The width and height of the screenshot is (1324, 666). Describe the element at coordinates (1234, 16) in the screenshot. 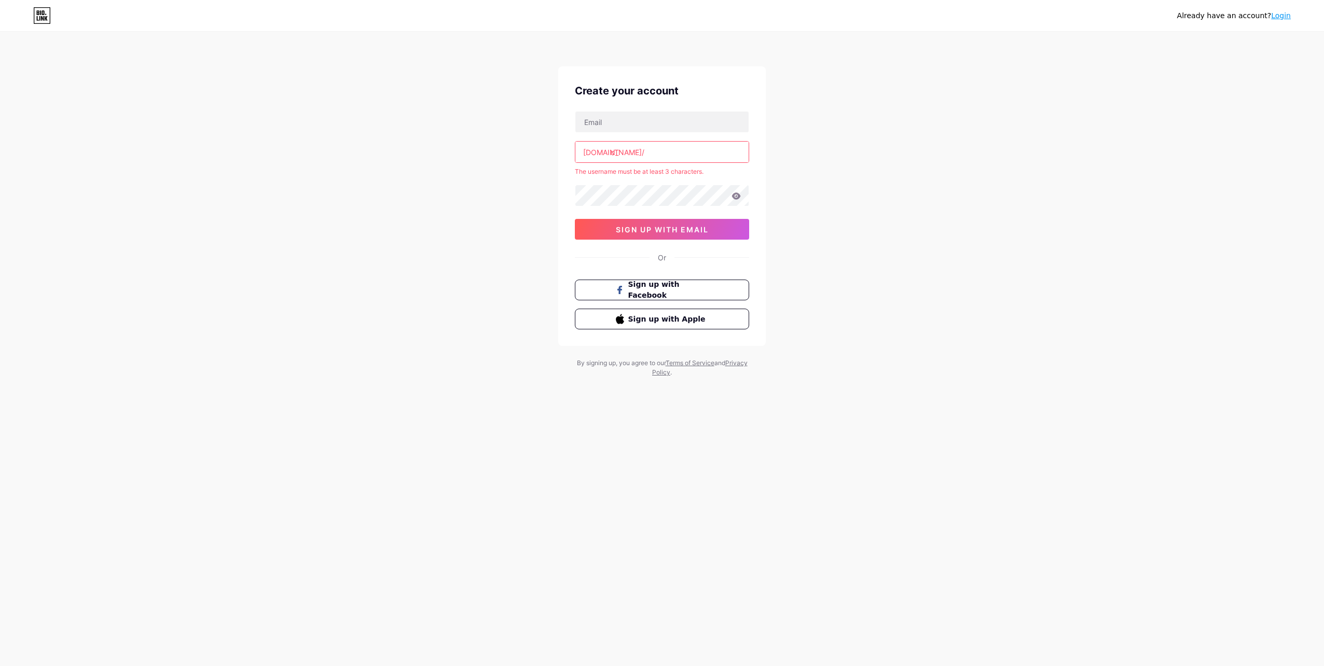

I see `div: Already have an account?` at that location.